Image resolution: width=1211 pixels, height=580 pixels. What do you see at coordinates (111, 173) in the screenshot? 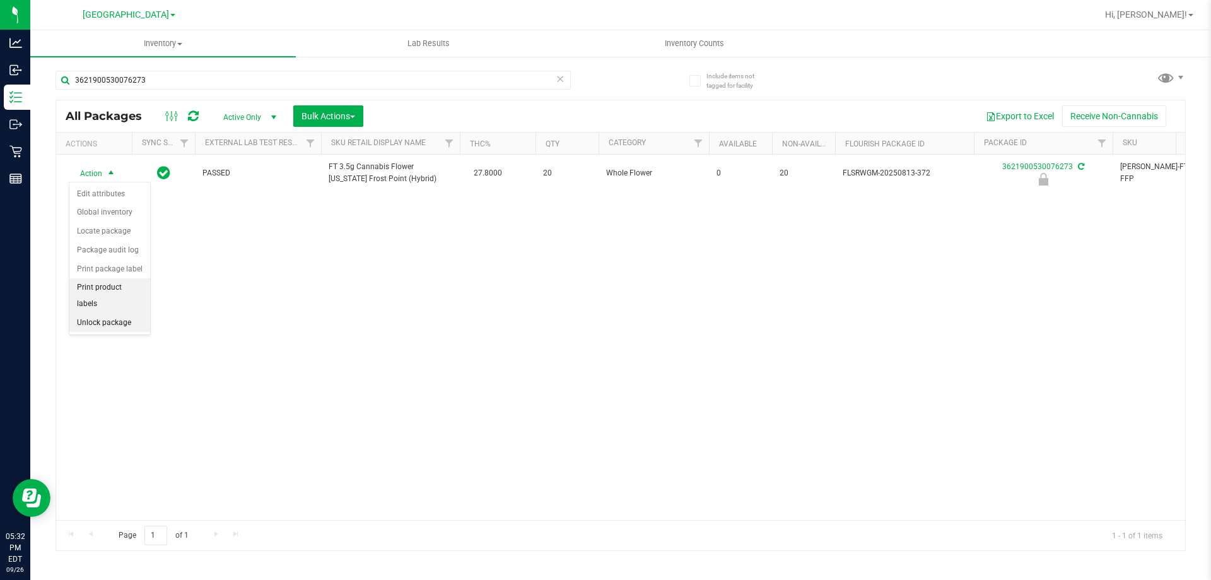
I see `span: select` at bounding box center [111, 173].